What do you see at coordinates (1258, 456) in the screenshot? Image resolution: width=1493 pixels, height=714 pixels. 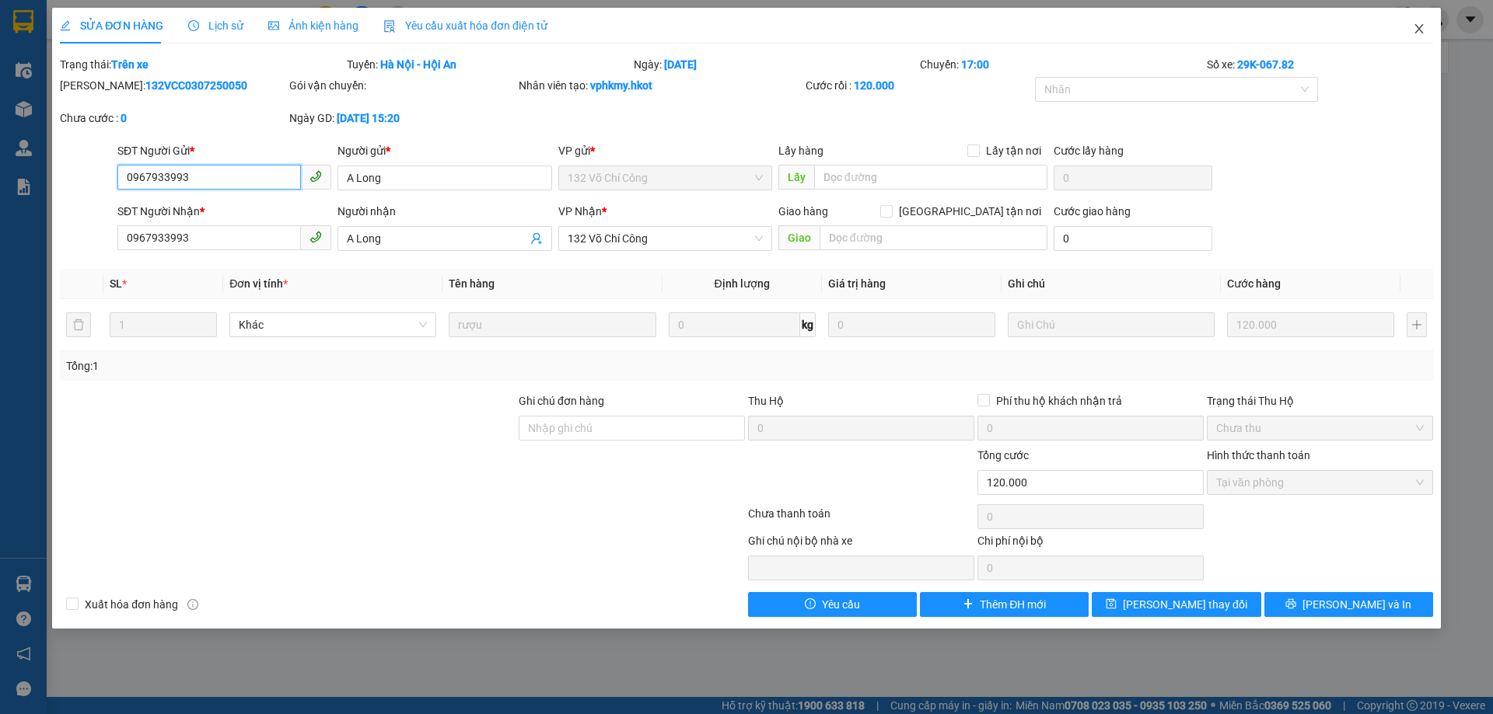 I see `label: Hình thức thanh toán` at bounding box center [1258, 456].